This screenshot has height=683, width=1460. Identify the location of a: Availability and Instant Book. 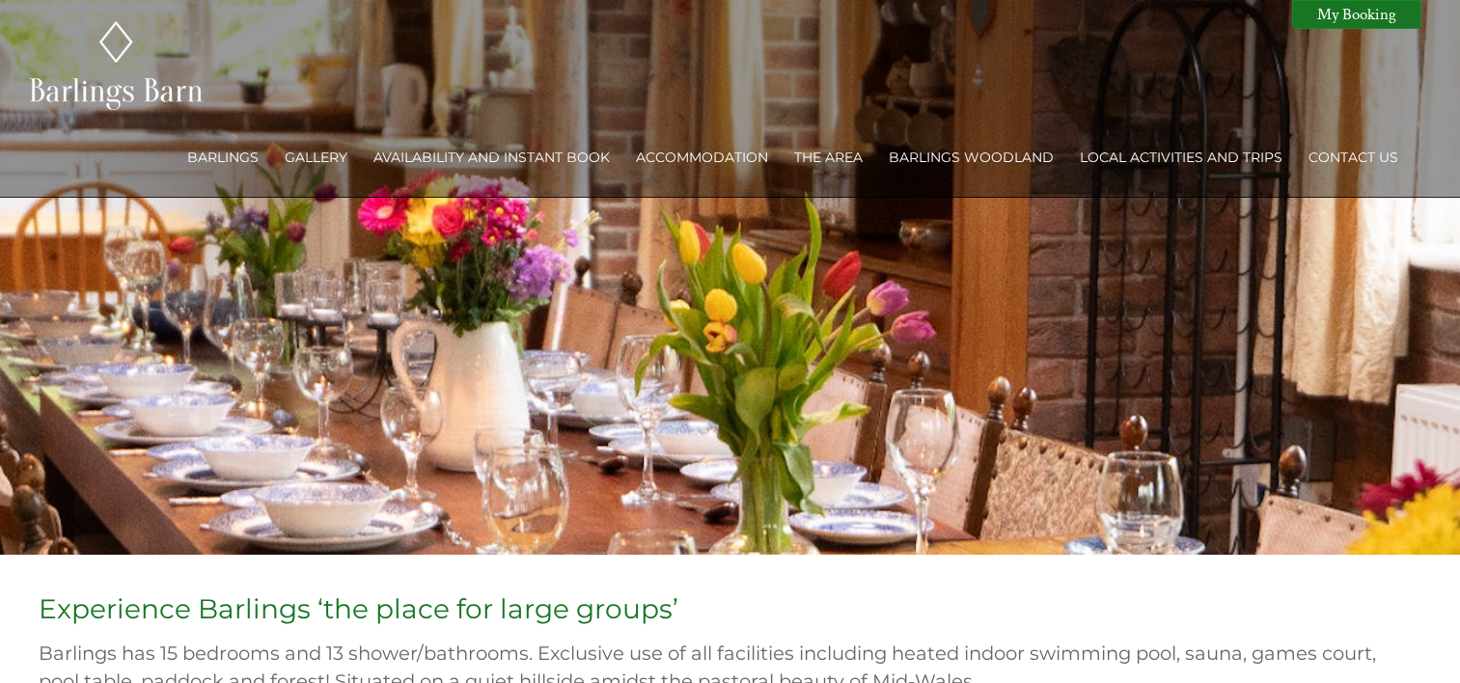
(491, 157).